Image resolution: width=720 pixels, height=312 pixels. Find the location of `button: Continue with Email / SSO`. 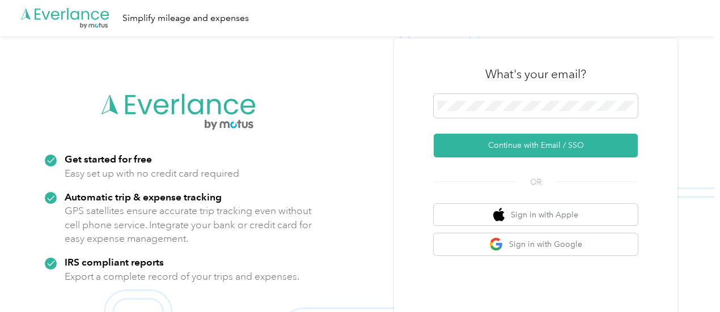

button: Continue with Email / SSO is located at coordinates (535, 146).